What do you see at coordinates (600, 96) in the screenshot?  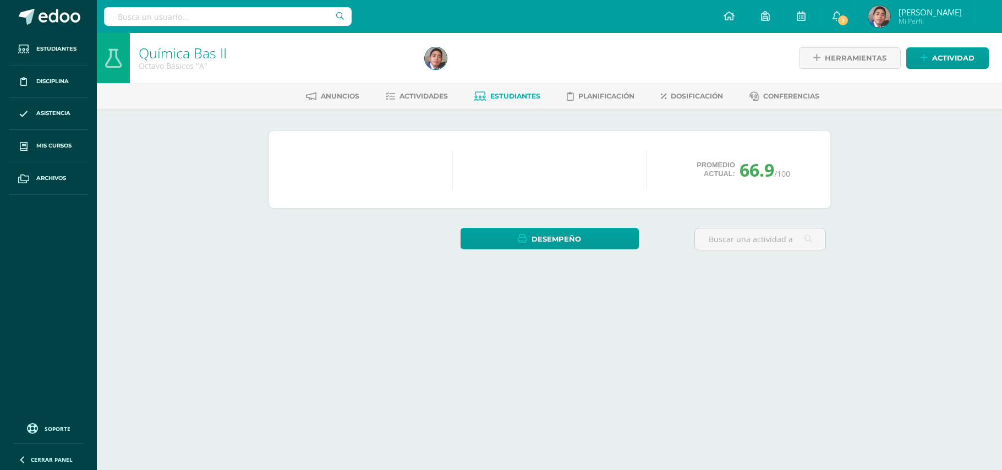 I see `a: Planificación` at bounding box center [600, 96].